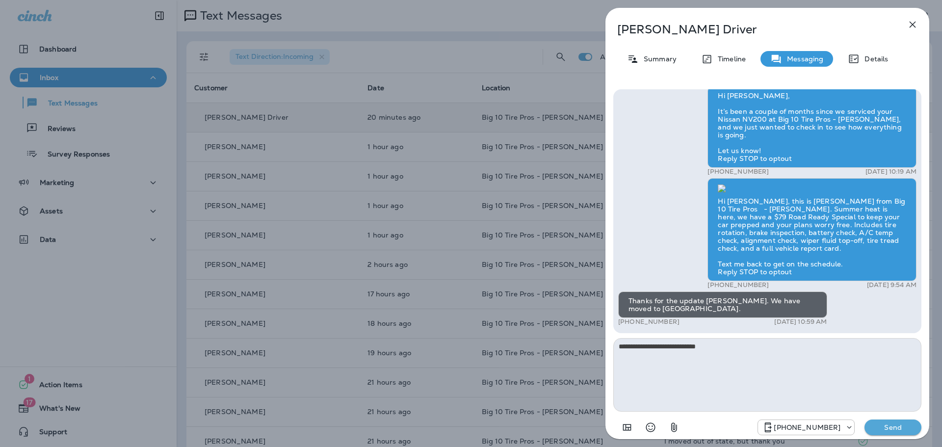 This screenshot has height=447, width=942. I want to click on div: +1 (601) 808-4206, so click(806, 427).